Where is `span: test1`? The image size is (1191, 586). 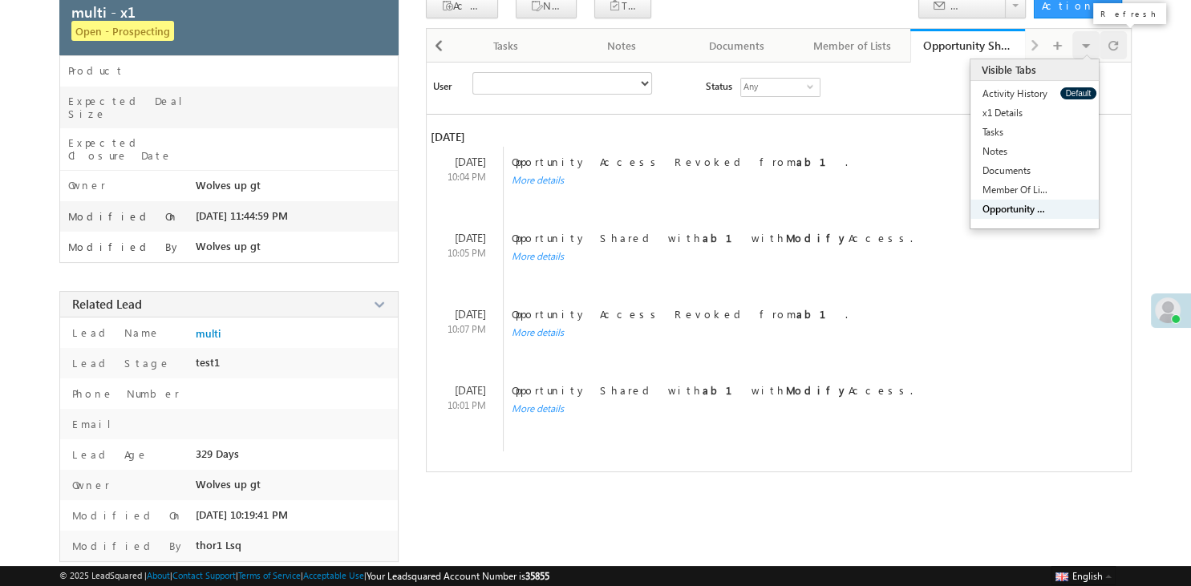 span: test1 is located at coordinates (208, 363).